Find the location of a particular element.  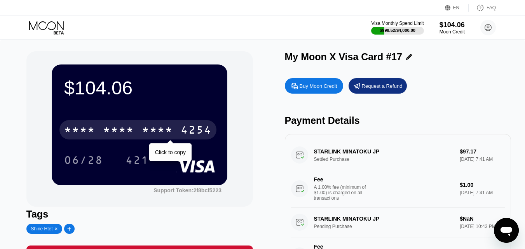

div: Tags is located at coordinates (140, 214).